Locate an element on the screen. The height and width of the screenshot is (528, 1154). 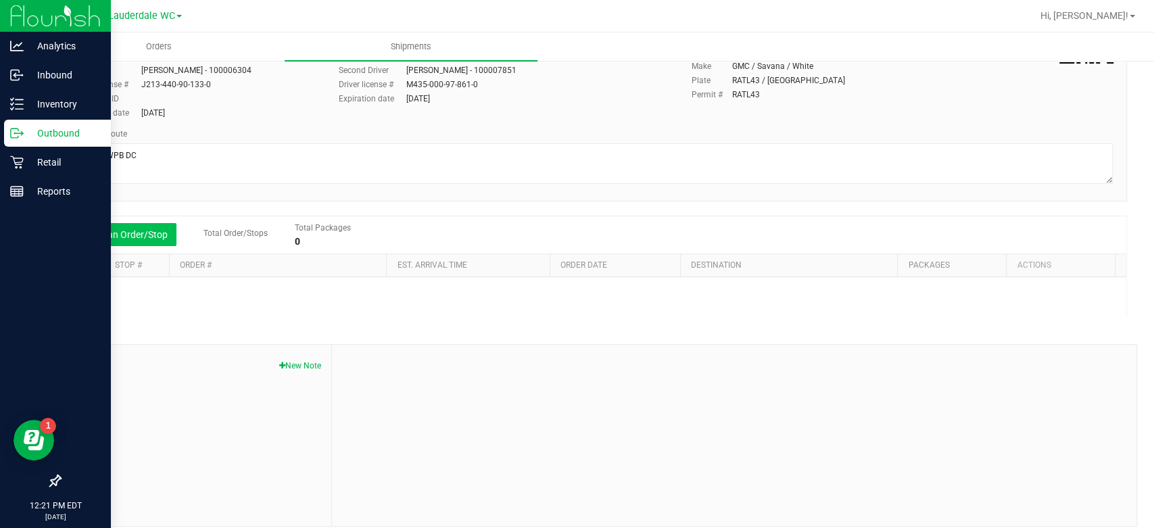
span: Total Packages is located at coordinates (322, 228).